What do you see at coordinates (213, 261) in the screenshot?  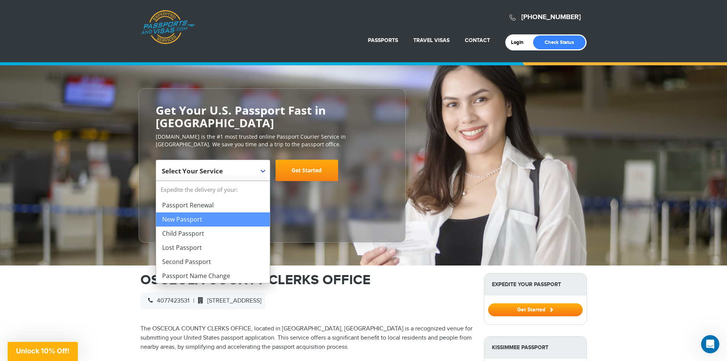 I see `li: Second Passport` at bounding box center [213, 261].